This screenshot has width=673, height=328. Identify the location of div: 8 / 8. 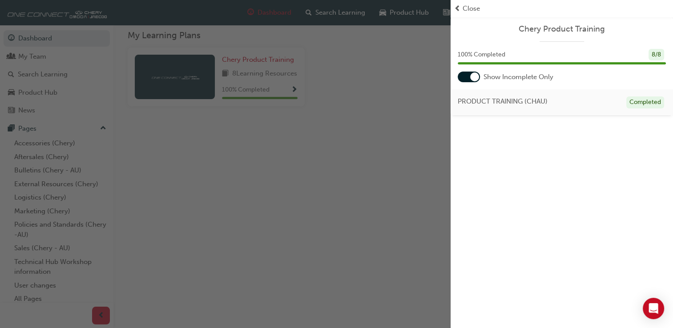
(656, 55).